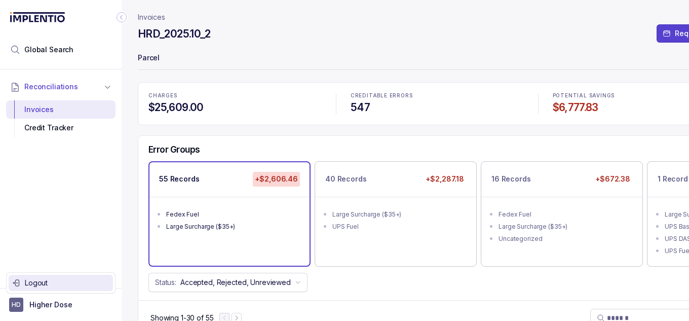 The height and width of the screenshot is (321, 689). What do you see at coordinates (61, 87) in the screenshot?
I see `button: Reconciliations` at bounding box center [61, 87].